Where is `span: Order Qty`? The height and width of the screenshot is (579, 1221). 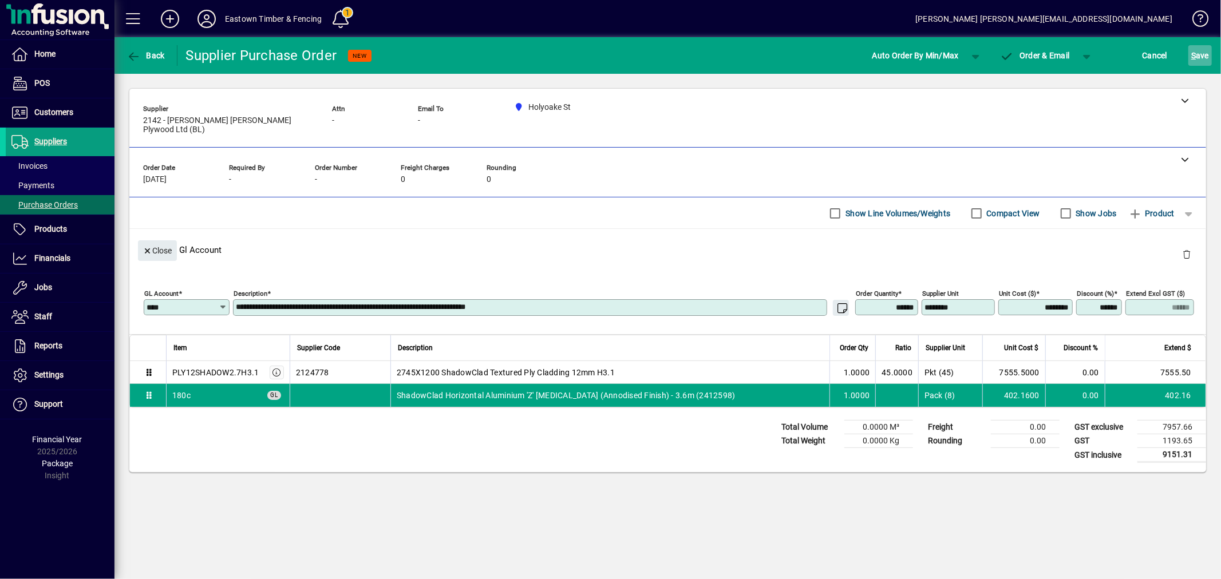 span: Order Qty is located at coordinates (854, 348).